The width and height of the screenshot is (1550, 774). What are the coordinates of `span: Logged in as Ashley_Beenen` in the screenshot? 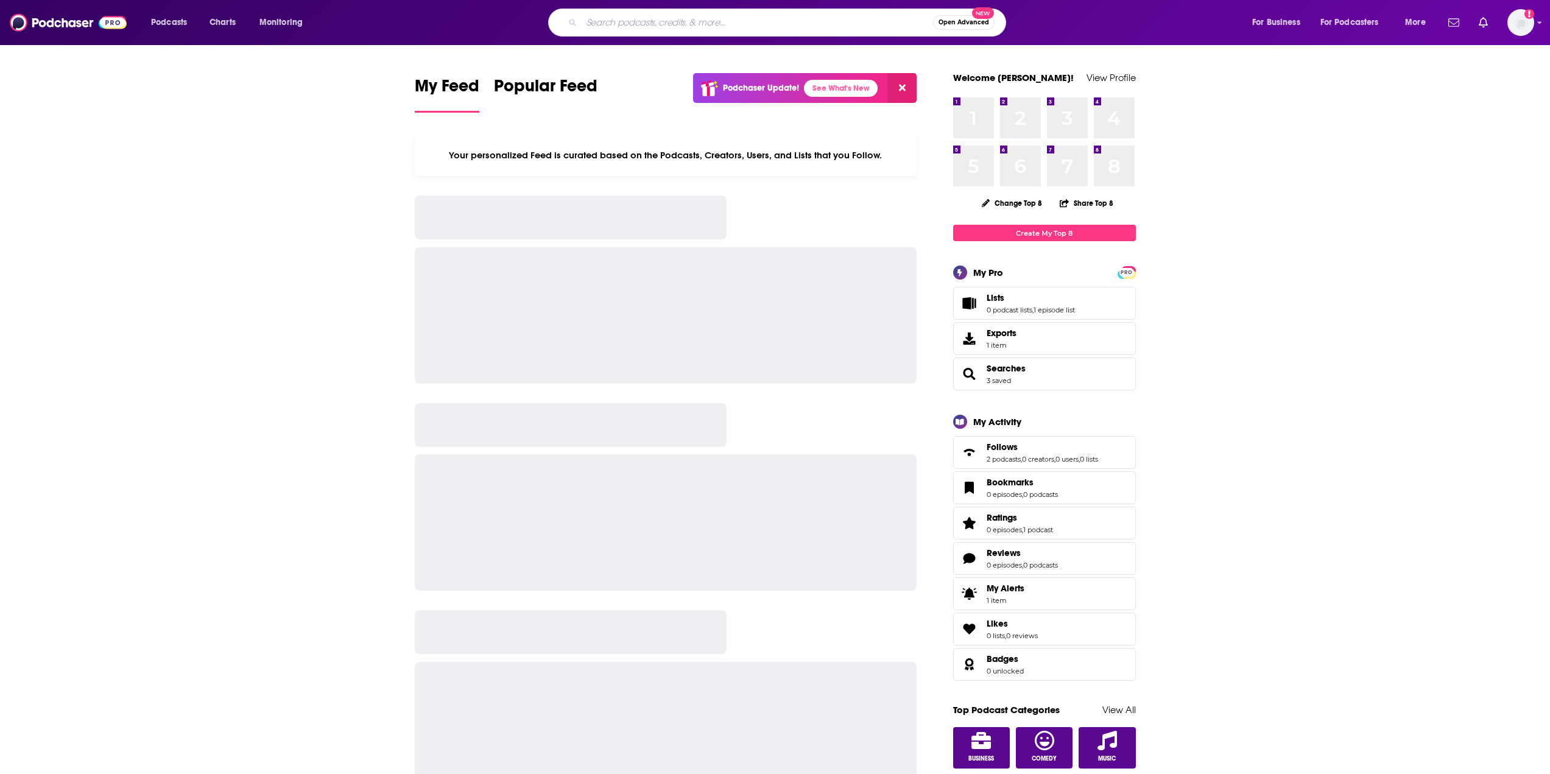 It's located at (1521, 23).